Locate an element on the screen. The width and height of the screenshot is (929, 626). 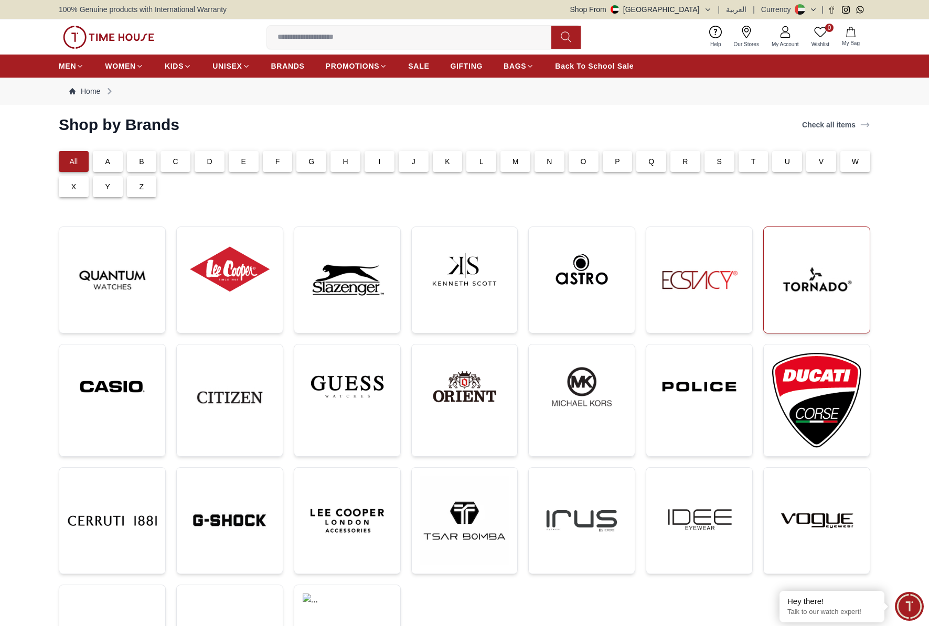
p: K is located at coordinates (447, 161).